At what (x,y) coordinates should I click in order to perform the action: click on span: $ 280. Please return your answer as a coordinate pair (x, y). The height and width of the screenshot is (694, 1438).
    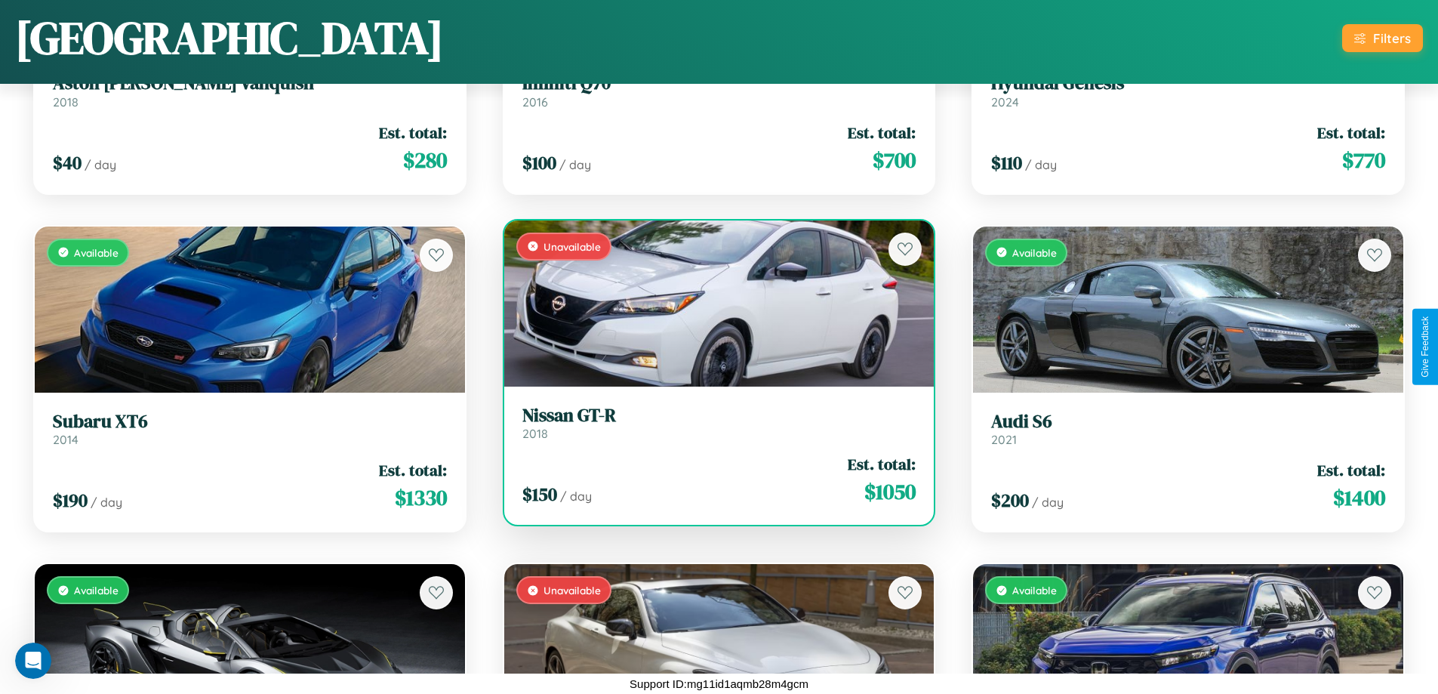
    Looking at the image, I should click on (425, 160).